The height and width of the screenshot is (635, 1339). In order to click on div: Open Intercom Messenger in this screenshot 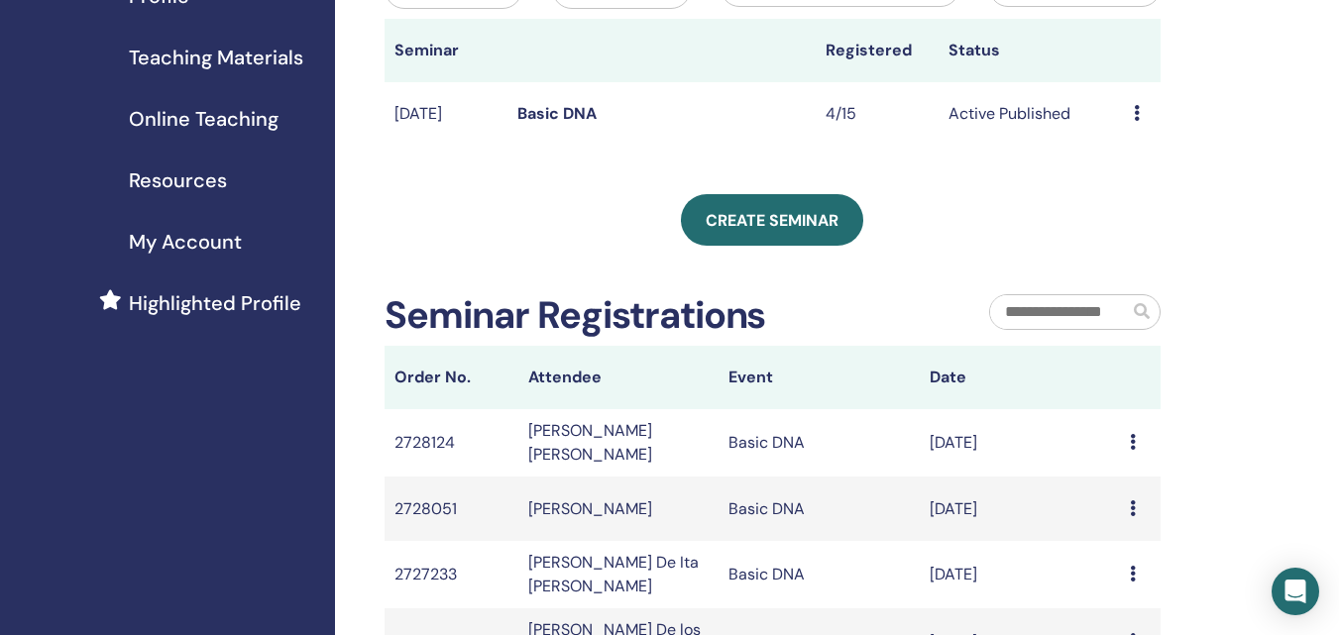, I will do `click(1295, 592)`.